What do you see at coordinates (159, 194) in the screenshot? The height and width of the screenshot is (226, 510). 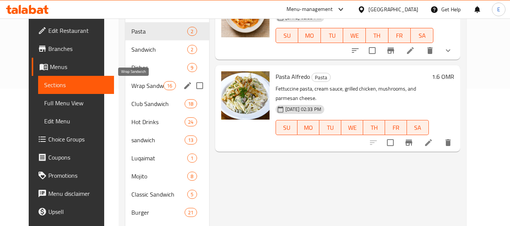 I see `div: Classic Sandwich` at bounding box center [159, 194].